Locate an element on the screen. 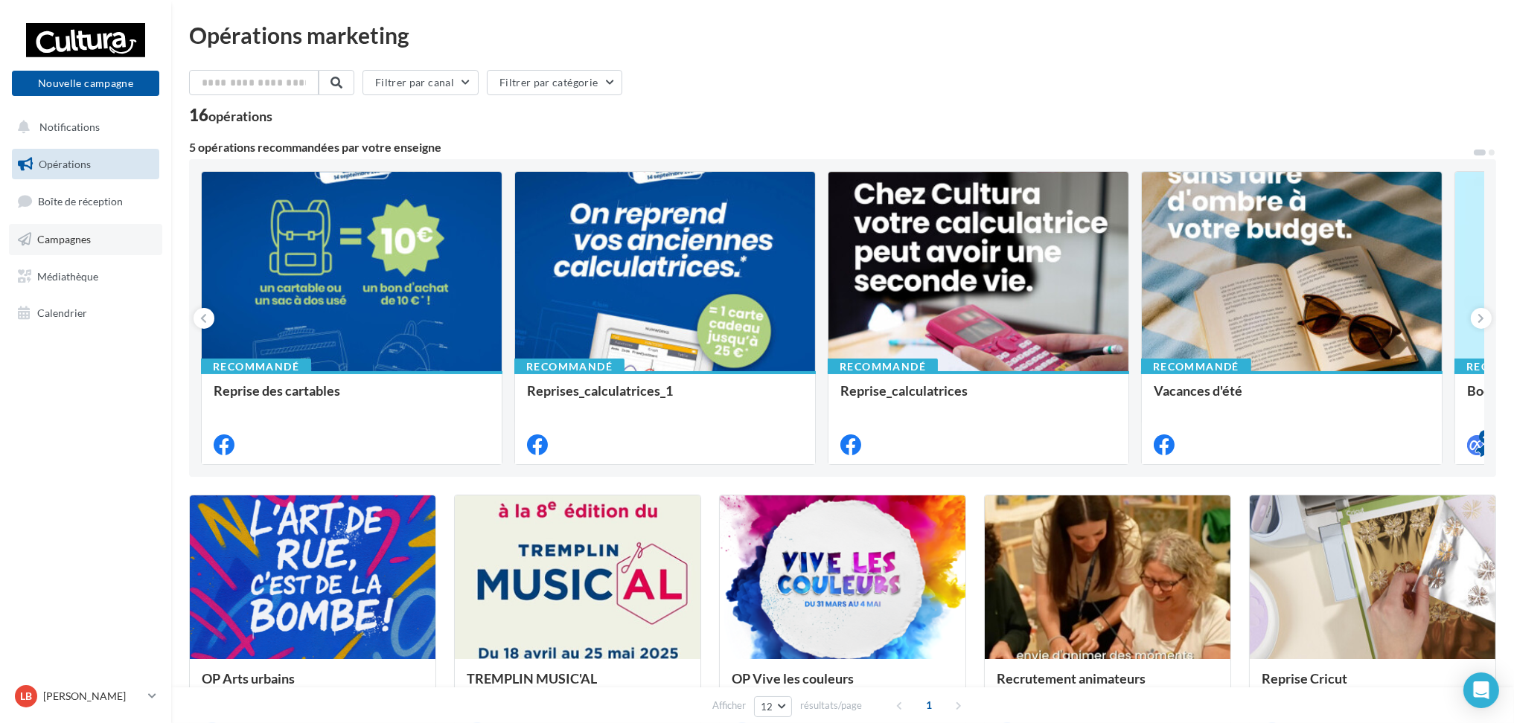 The width and height of the screenshot is (1514, 723). a: Opérations is located at coordinates (86, 164).